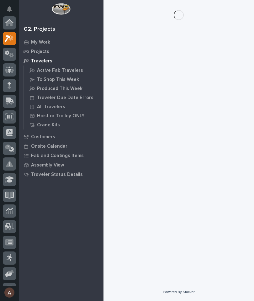 This screenshot has width=254, height=301. Describe the element at coordinates (64, 98) in the screenshot. I see `a: Traveler Due Date Errors` at that location.